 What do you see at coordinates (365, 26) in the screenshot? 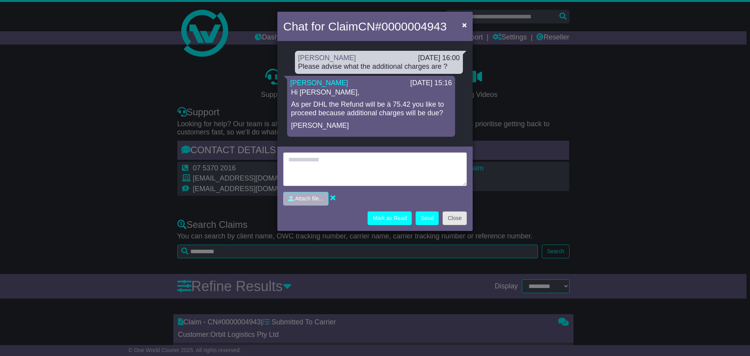
I see `h4: Chat for Claim` at bounding box center [365, 26].